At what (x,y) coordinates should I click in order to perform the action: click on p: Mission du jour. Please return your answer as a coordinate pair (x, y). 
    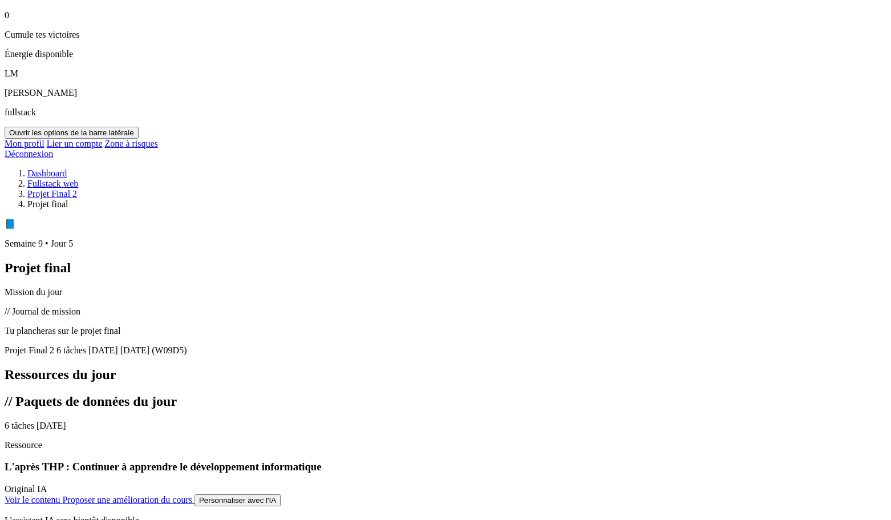
    Looking at the image, I should click on (446, 292).